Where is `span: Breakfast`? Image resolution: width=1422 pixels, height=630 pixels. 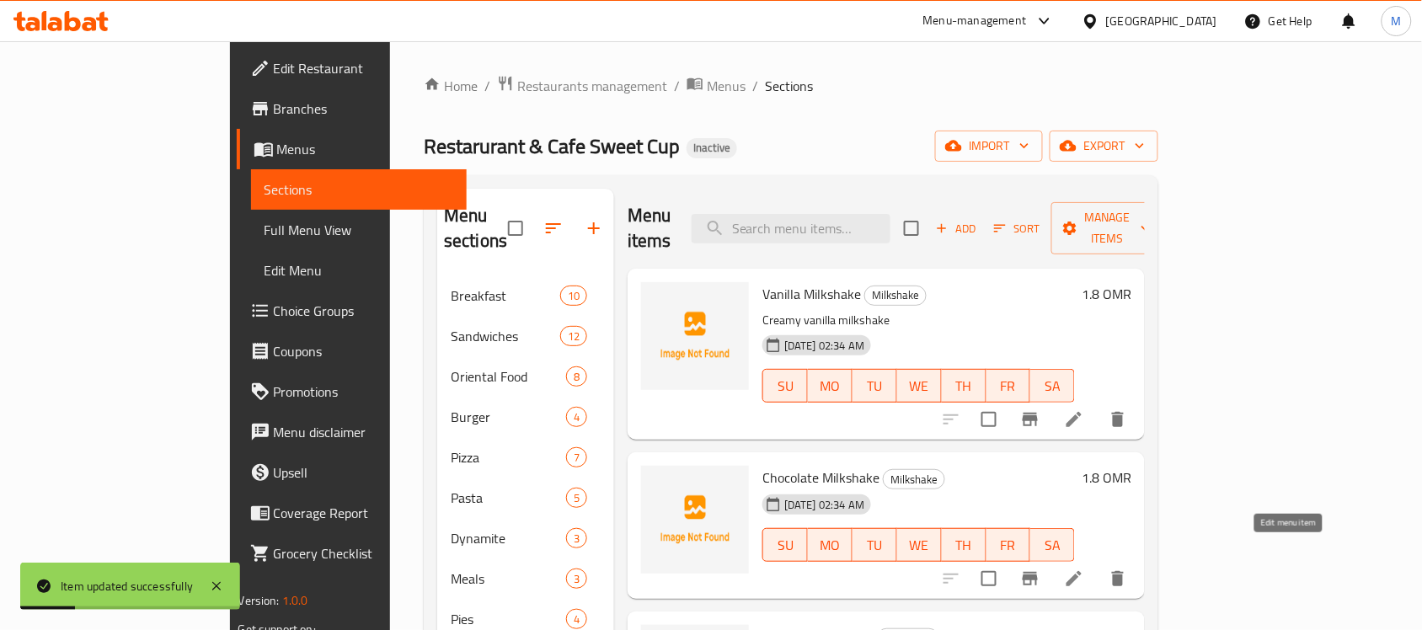
span: Breakfast is located at coordinates (506, 296).